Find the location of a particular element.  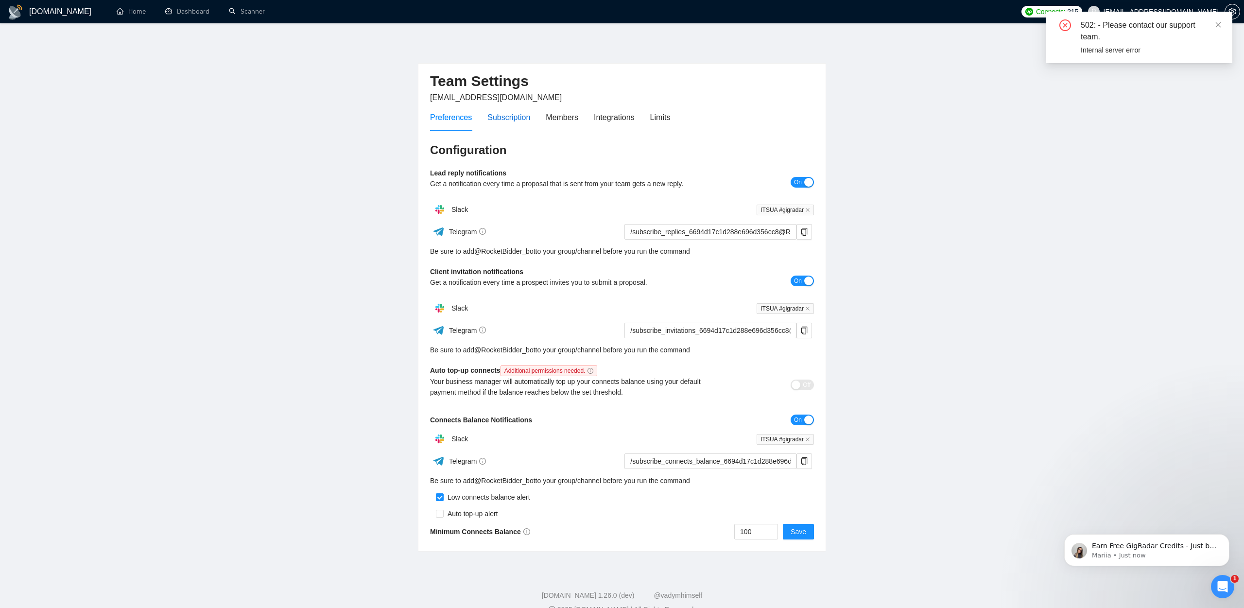

div: Get a notification every time a proposal that is sent from your team gets a new reply. is located at coordinates (574, 184).